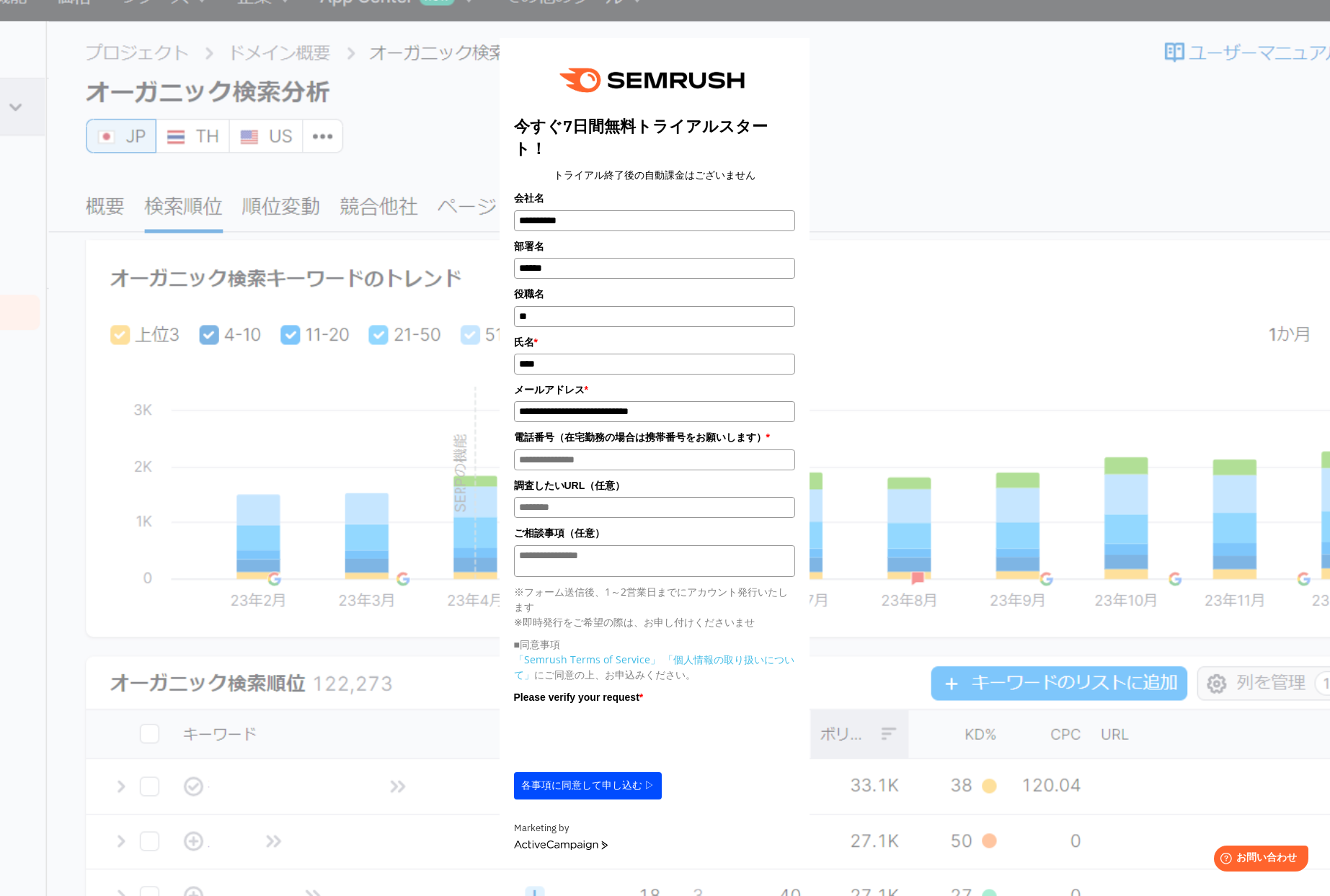 The image size is (1330, 896). I want to click on label: メールアドレス, so click(655, 390).